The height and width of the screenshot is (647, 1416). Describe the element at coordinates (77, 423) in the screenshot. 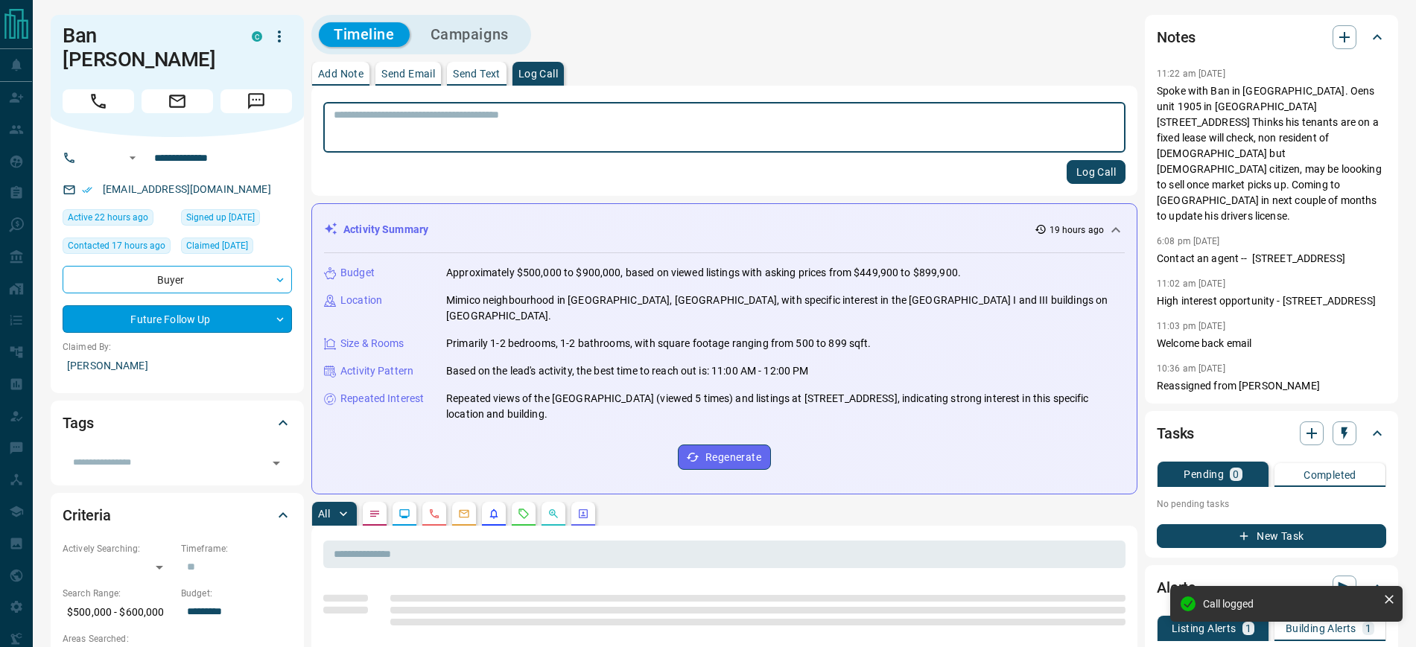

I see `h2: Tags` at that location.